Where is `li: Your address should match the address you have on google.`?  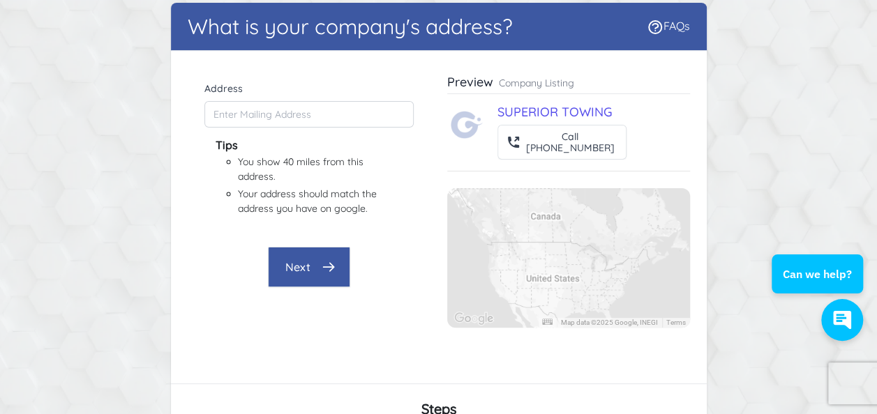
li: Your address should match the address you have on google. is located at coordinates (309, 202).